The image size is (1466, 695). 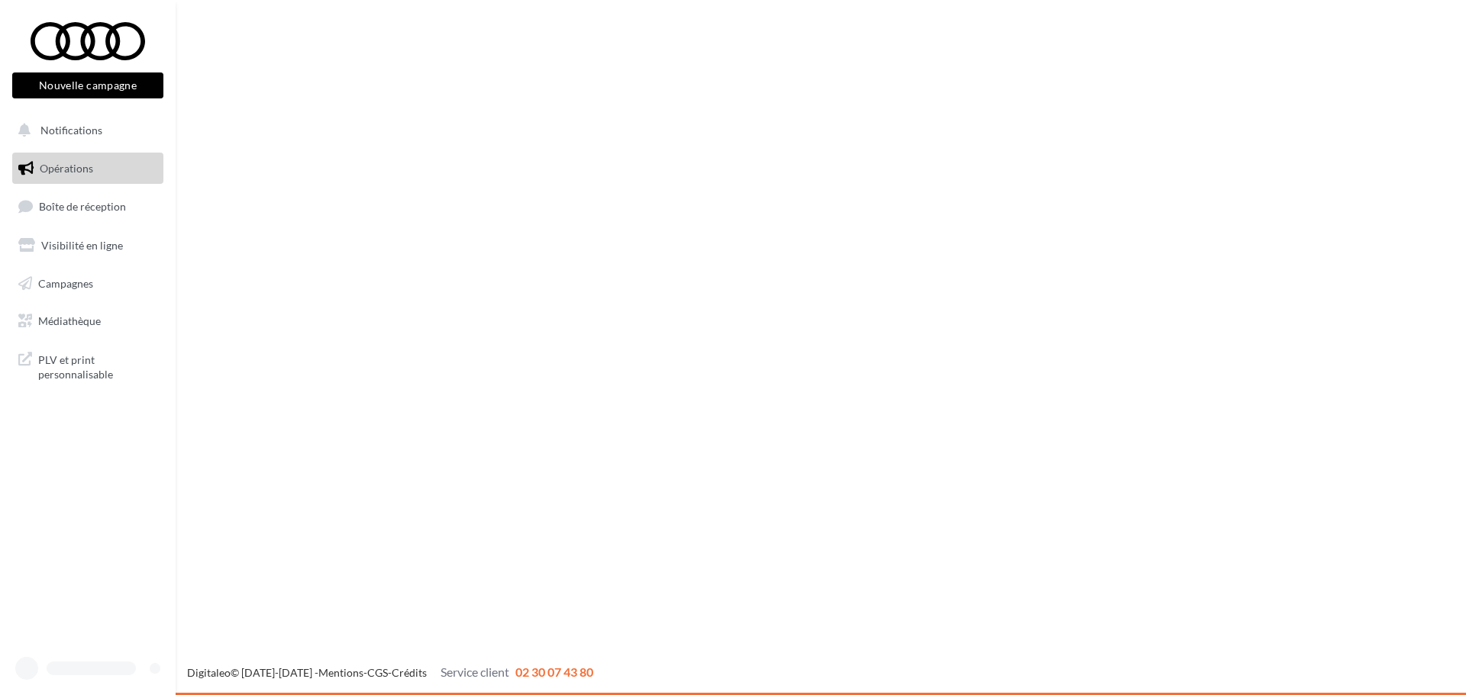 What do you see at coordinates (88, 246) in the screenshot?
I see `a: Visibilité en ligne` at bounding box center [88, 246].